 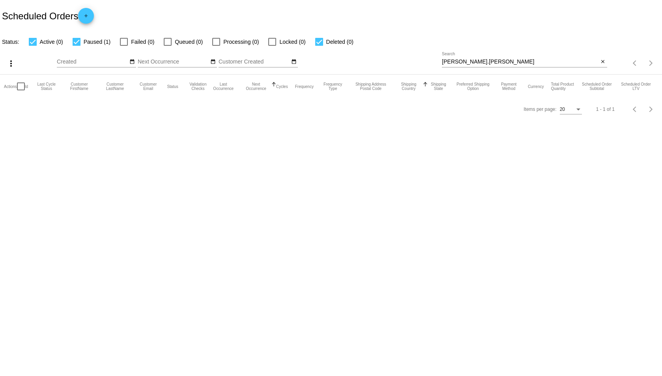 I want to click on button: Change sorting for ShippingCountry, so click(x=408, y=86).